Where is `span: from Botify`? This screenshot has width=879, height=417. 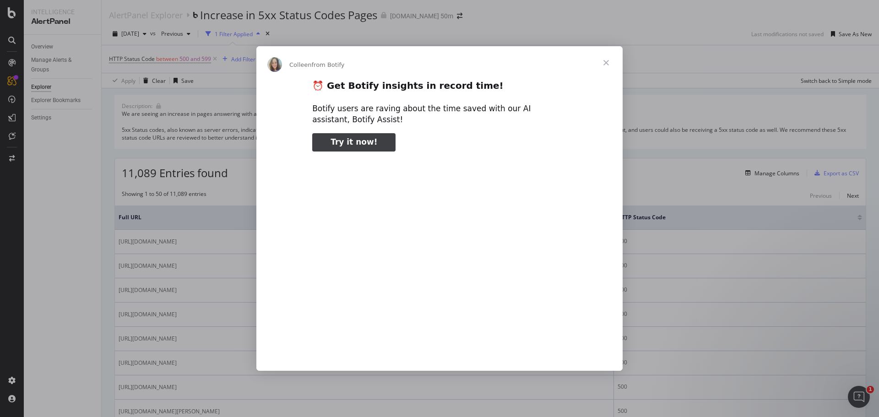 span: from Botify is located at coordinates (328, 65).